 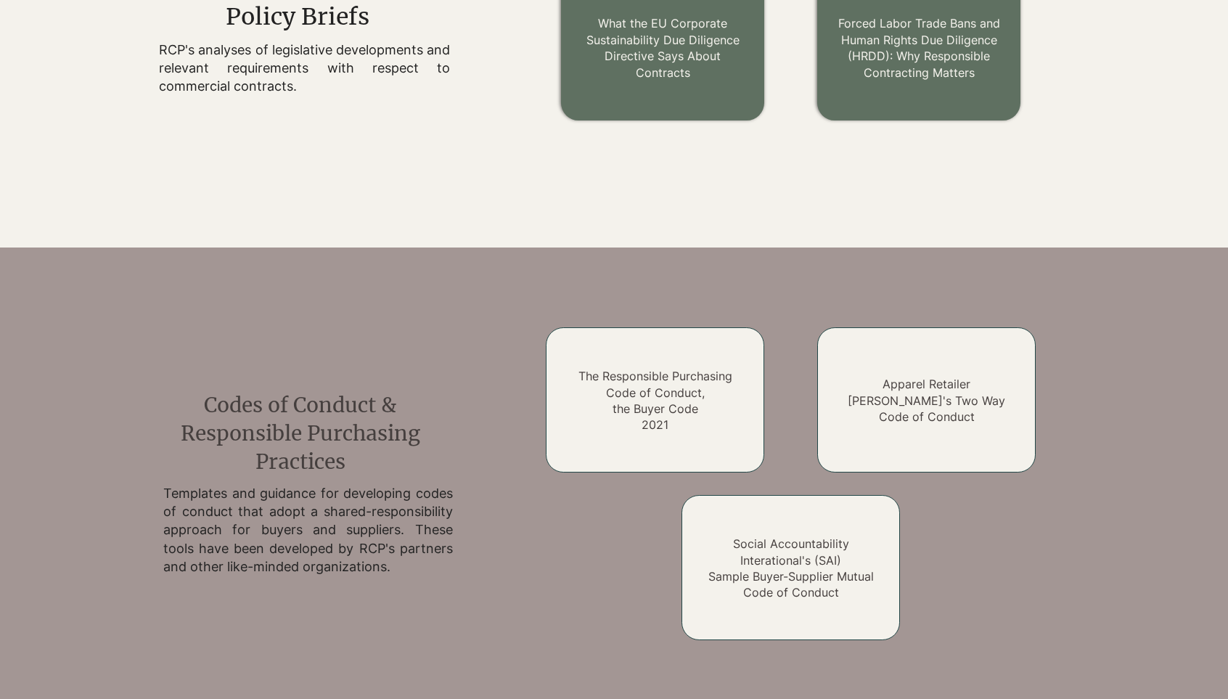 What do you see at coordinates (655, 400) in the screenshot?
I see `a: The Responsible Purchasing Code of Conduct,the Buyer Code2021` at bounding box center [655, 400].